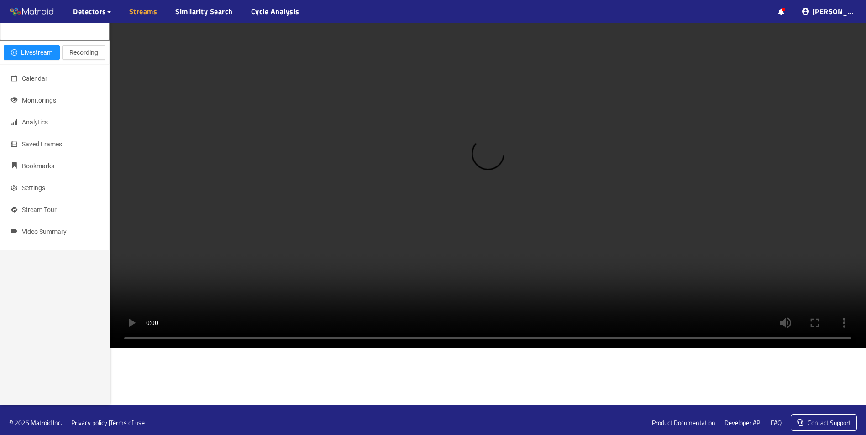  What do you see at coordinates (823, 423) in the screenshot?
I see `a: Contact Support` at bounding box center [823, 423].